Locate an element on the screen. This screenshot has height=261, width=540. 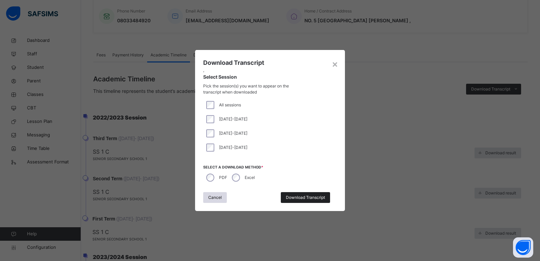
span: Pick the session(s) you want to appear on the transcript when downloaded is located at coordinates (248, 89).